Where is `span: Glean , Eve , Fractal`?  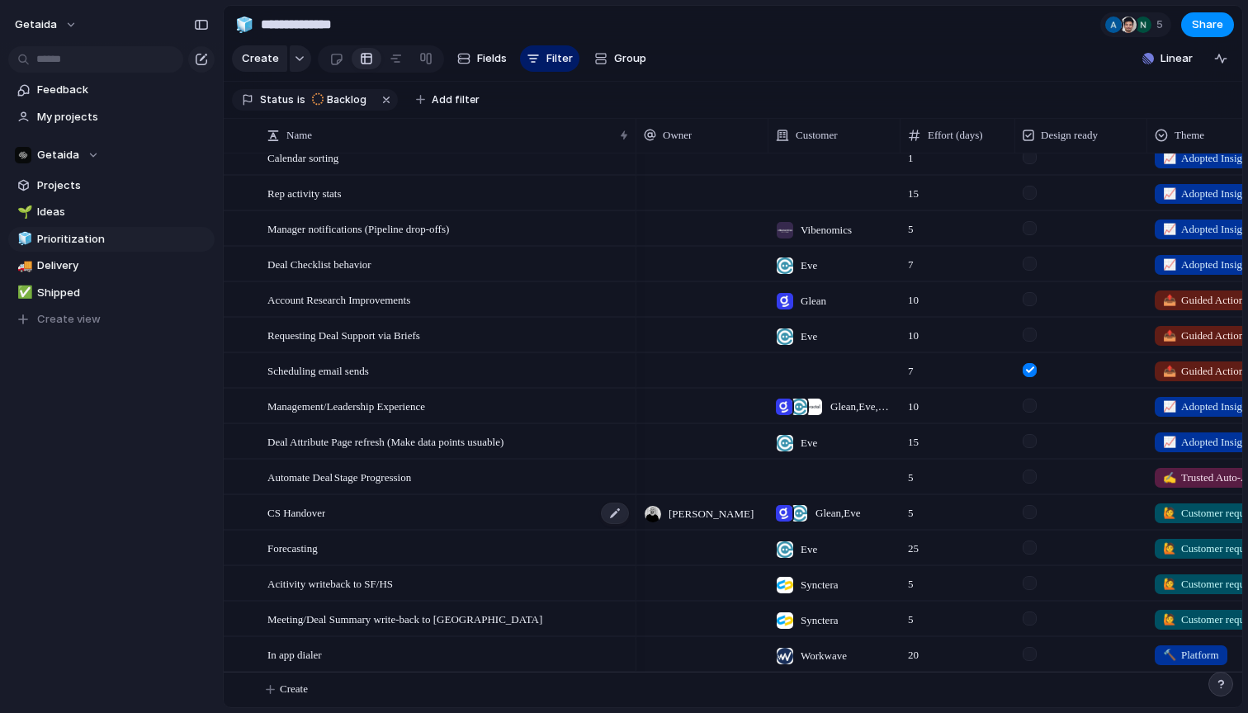 span: Glean , Eve , Fractal is located at coordinates (862, 407).